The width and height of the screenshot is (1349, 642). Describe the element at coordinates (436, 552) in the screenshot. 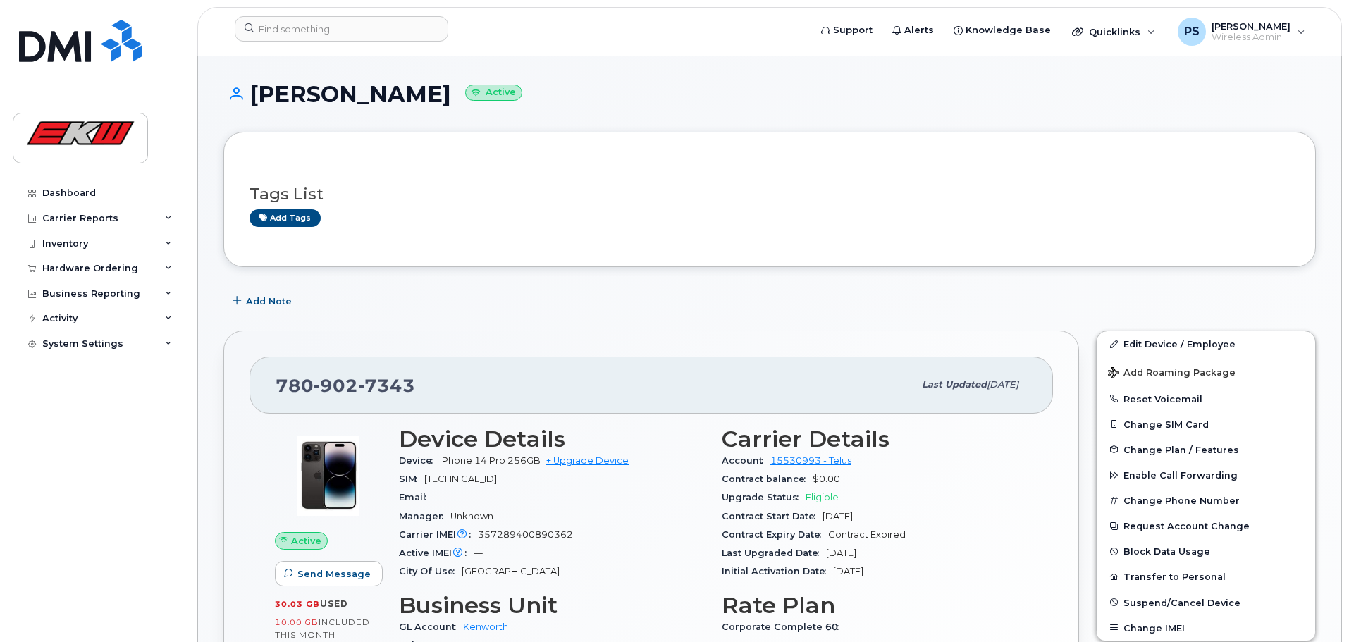

I see `span: Active IMEI` at that location.